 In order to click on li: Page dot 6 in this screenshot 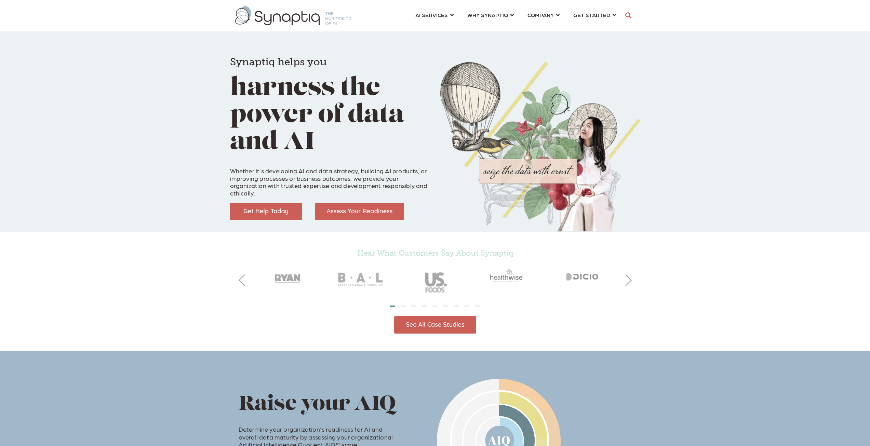, I will do `click(445, 306)`.